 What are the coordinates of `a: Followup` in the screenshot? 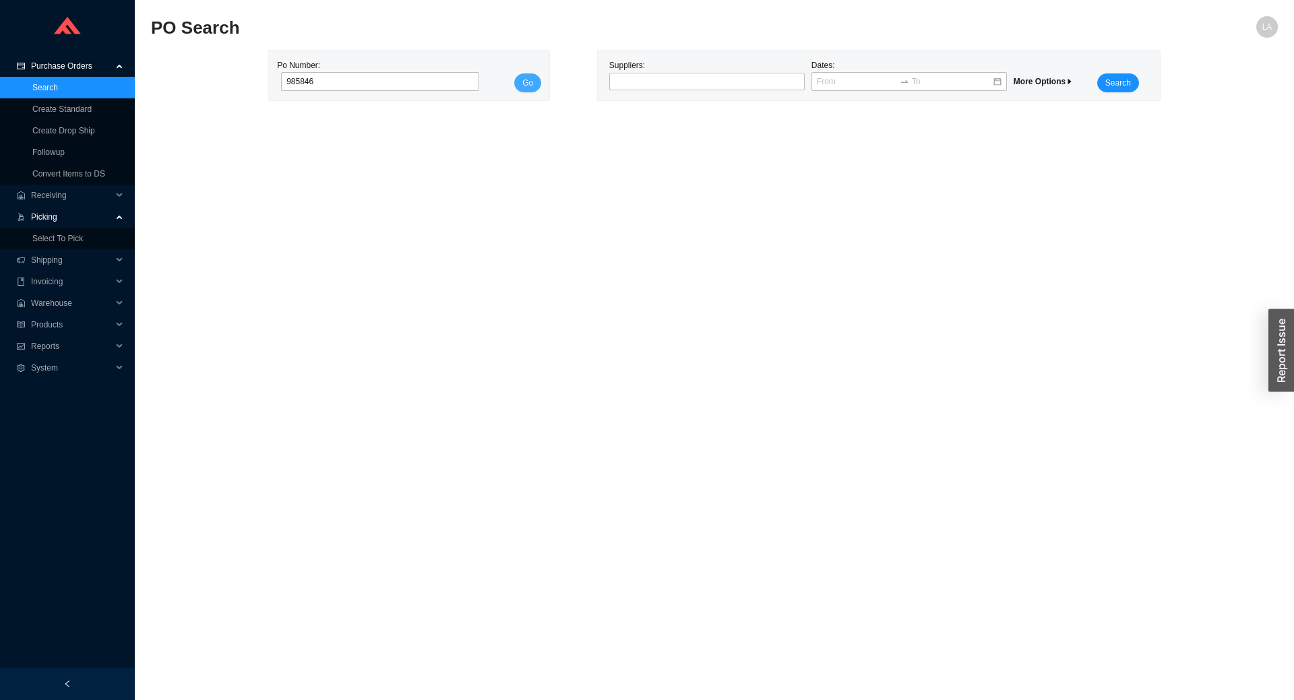 It's located at (49, 152).